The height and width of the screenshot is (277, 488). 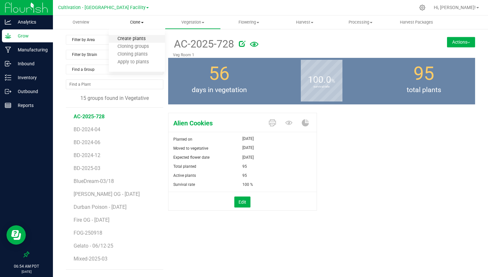 I want to click on inline-svg: Grow, so click(x=8, y=36).